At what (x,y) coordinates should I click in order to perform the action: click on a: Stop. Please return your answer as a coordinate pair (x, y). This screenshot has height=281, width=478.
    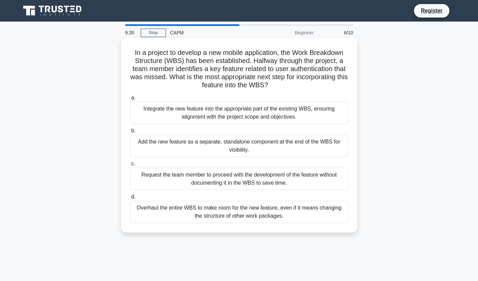
    Looking at the image, I should click on (153, 33).